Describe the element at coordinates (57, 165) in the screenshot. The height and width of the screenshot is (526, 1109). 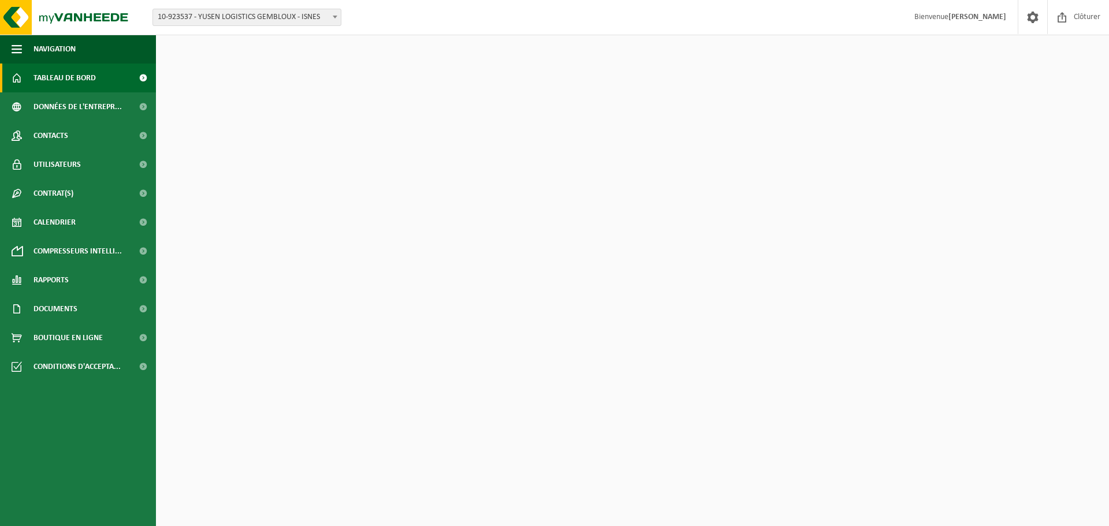
I see `span: Utilisateurs` at that location.